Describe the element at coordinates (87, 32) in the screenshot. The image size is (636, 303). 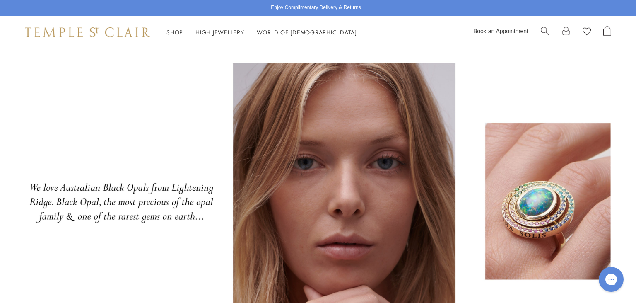
I see `img: Temple St. Clair` at that location.